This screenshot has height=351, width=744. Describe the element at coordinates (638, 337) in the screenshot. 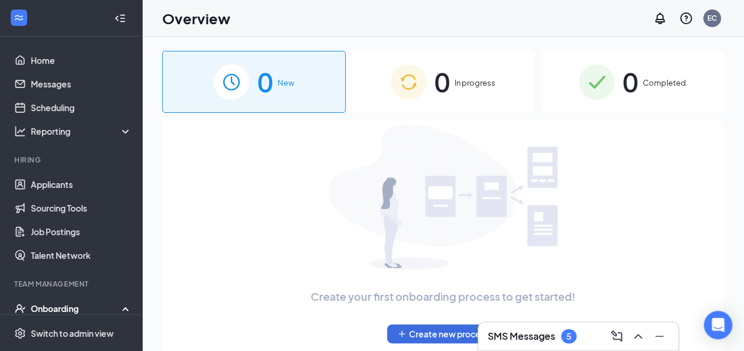

I see `svg: ChevronUp` at that location.